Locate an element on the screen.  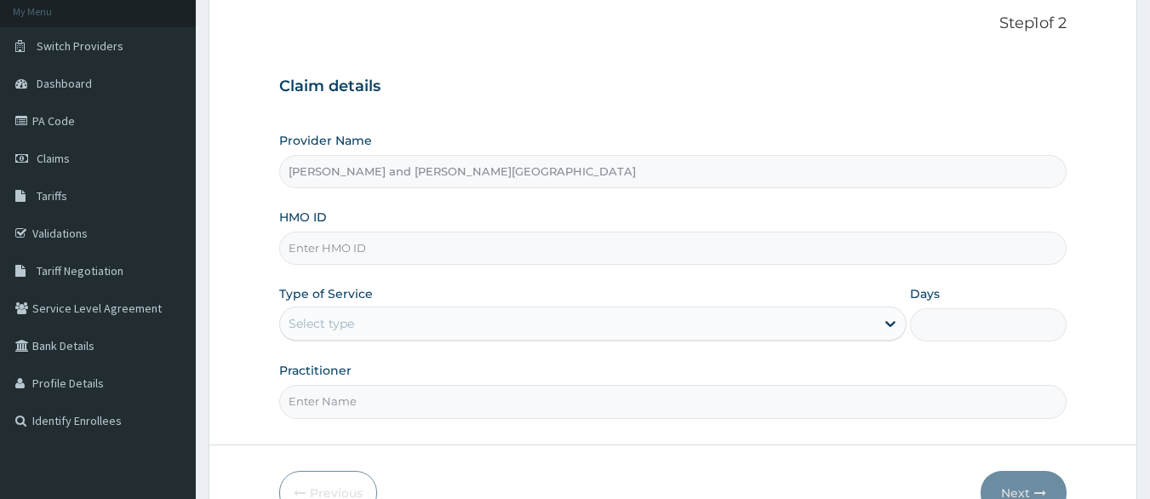
span: Switch Providers is located at coordinates (80, 46).